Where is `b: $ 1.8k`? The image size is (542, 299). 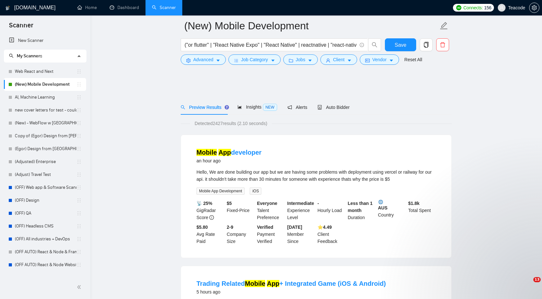
b: $ 1.8k is located at coordinates (413, 203).